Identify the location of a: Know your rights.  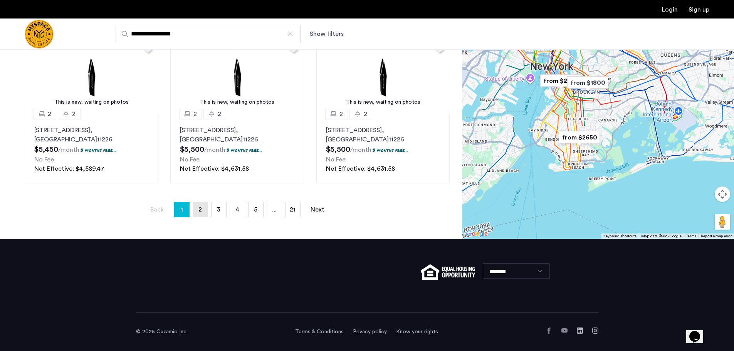
(417, 332).